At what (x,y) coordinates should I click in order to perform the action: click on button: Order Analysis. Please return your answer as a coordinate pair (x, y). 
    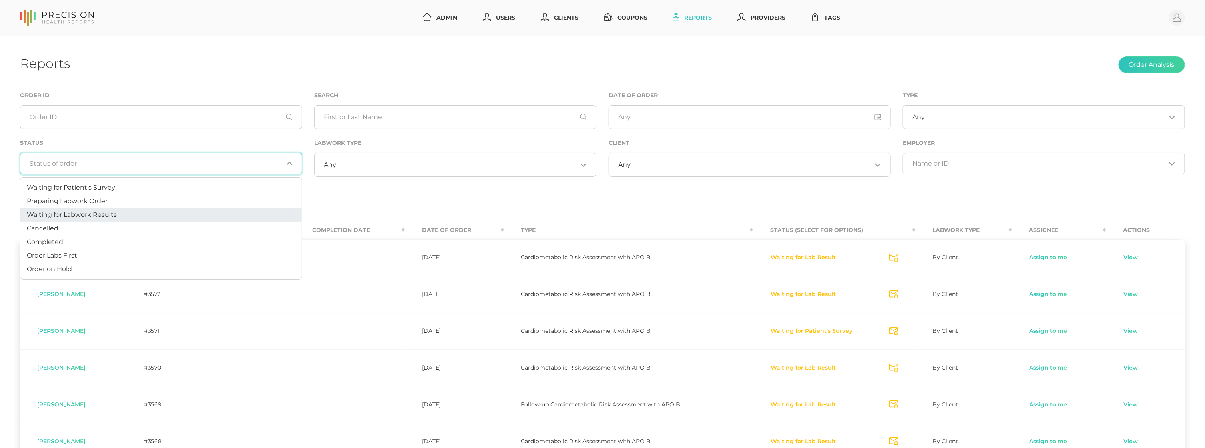
    Looking at the image, I should click on (1151, 65).